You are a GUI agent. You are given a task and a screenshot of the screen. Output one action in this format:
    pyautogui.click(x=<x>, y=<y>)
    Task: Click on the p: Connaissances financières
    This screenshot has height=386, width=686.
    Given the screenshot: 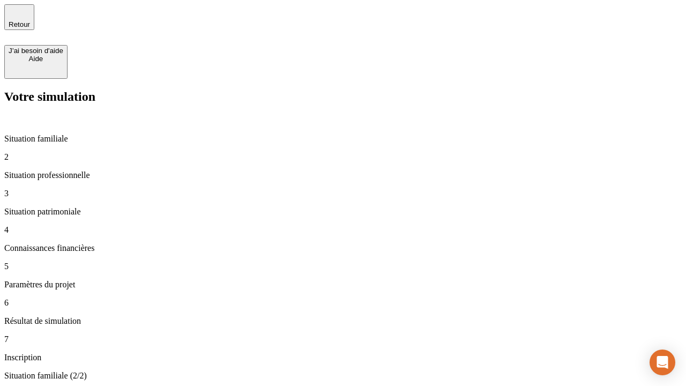 What is the action you would take?
    pyautogui.click(x=343, y=248)
    